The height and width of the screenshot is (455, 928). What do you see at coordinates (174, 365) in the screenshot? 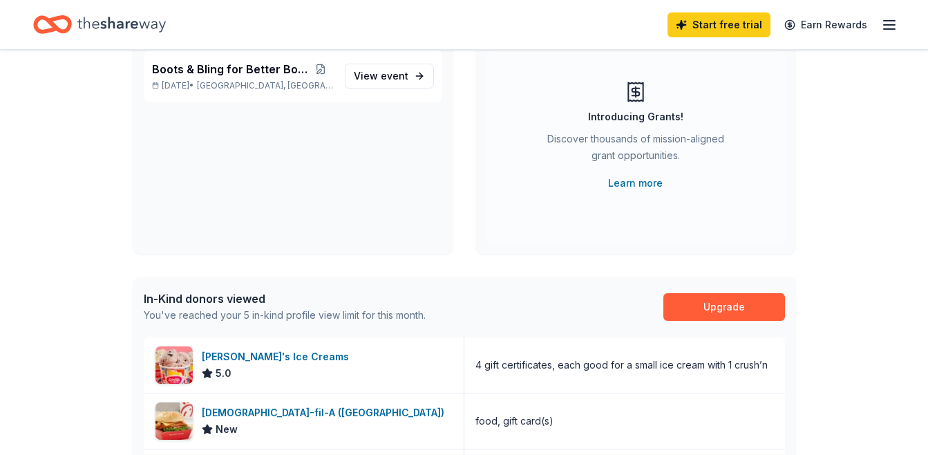
I see `img: Image for Amy's Ice Creams` at bounding box center [174, 365].